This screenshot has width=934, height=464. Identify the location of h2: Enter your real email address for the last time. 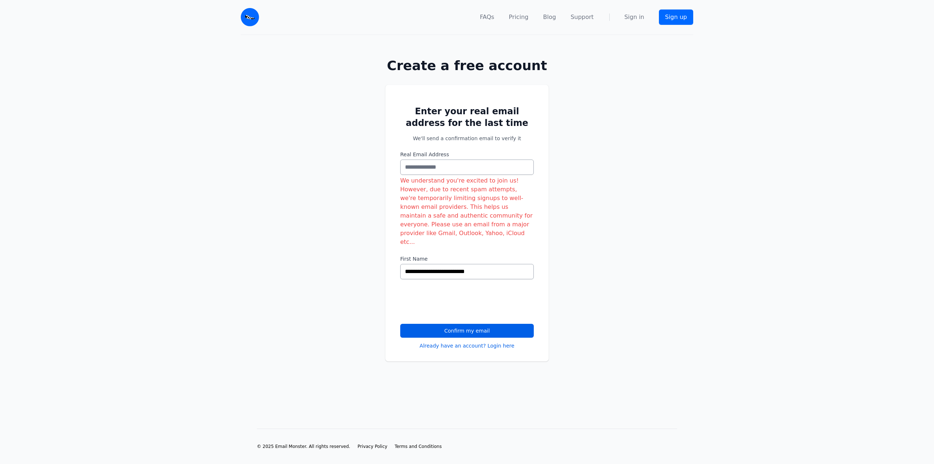
(467, 117).